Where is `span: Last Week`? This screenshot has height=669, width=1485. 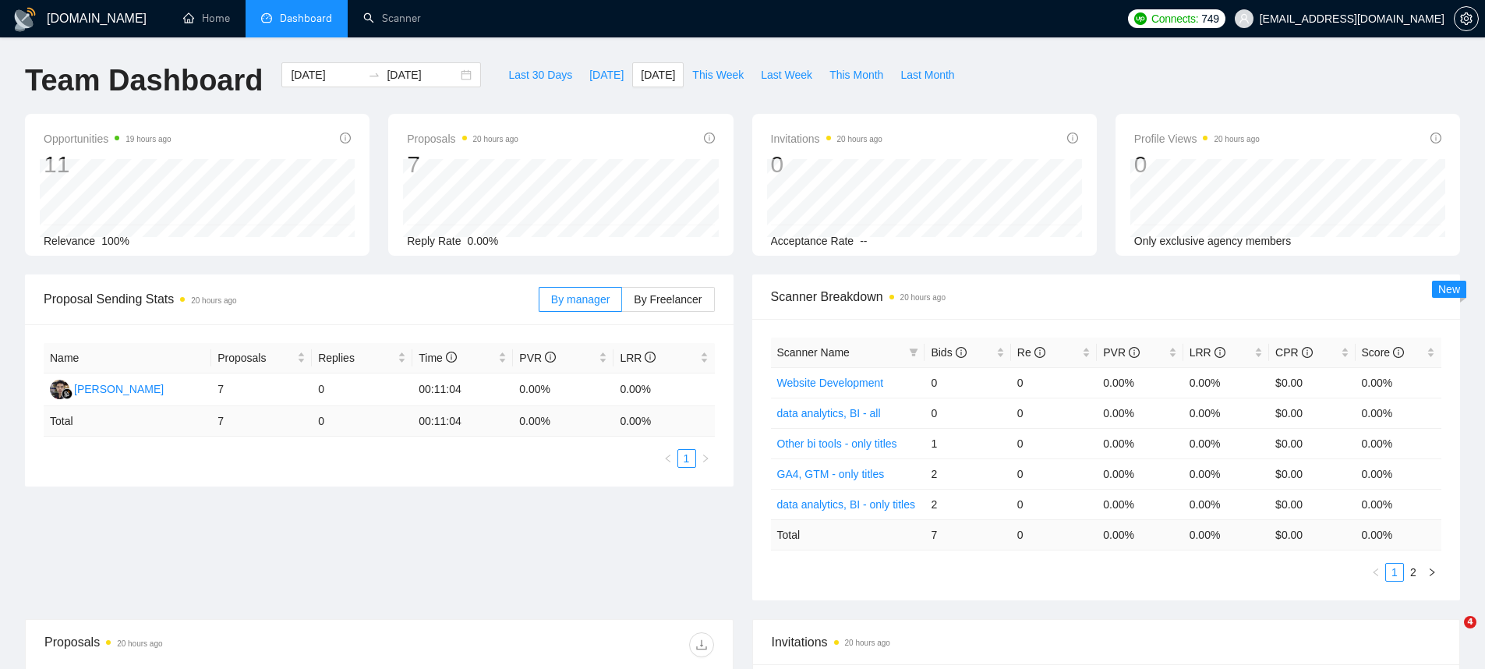
span: Last Week is located at coordinates (787, 75).